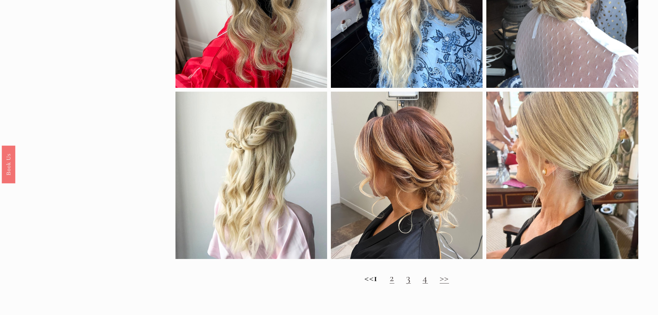 The image size is (658, 315). I want to click on a: 2, so click(392, 277).